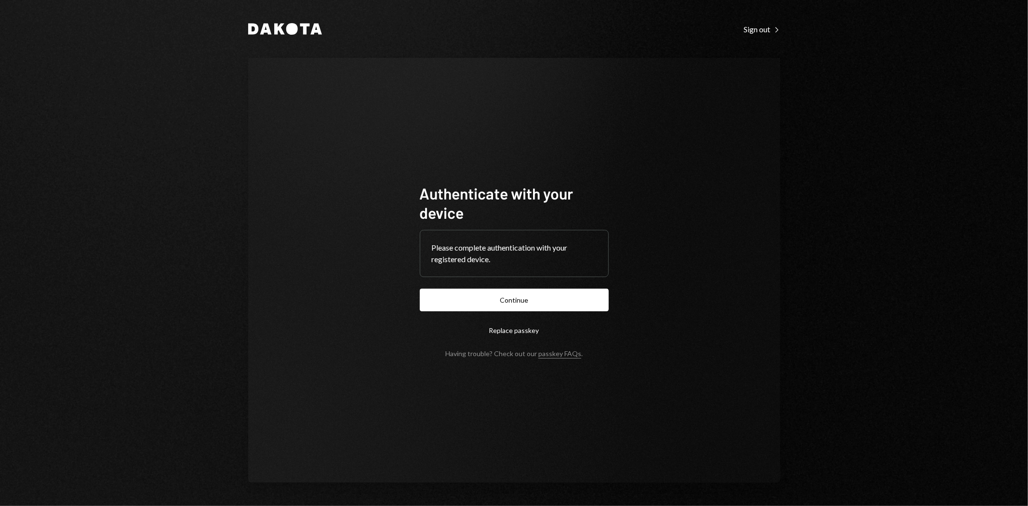 Image resolution: width=1028 pixels, height=506 pixels. I want to click on div: Please complete authentication with your registered device., so click(514, 254).